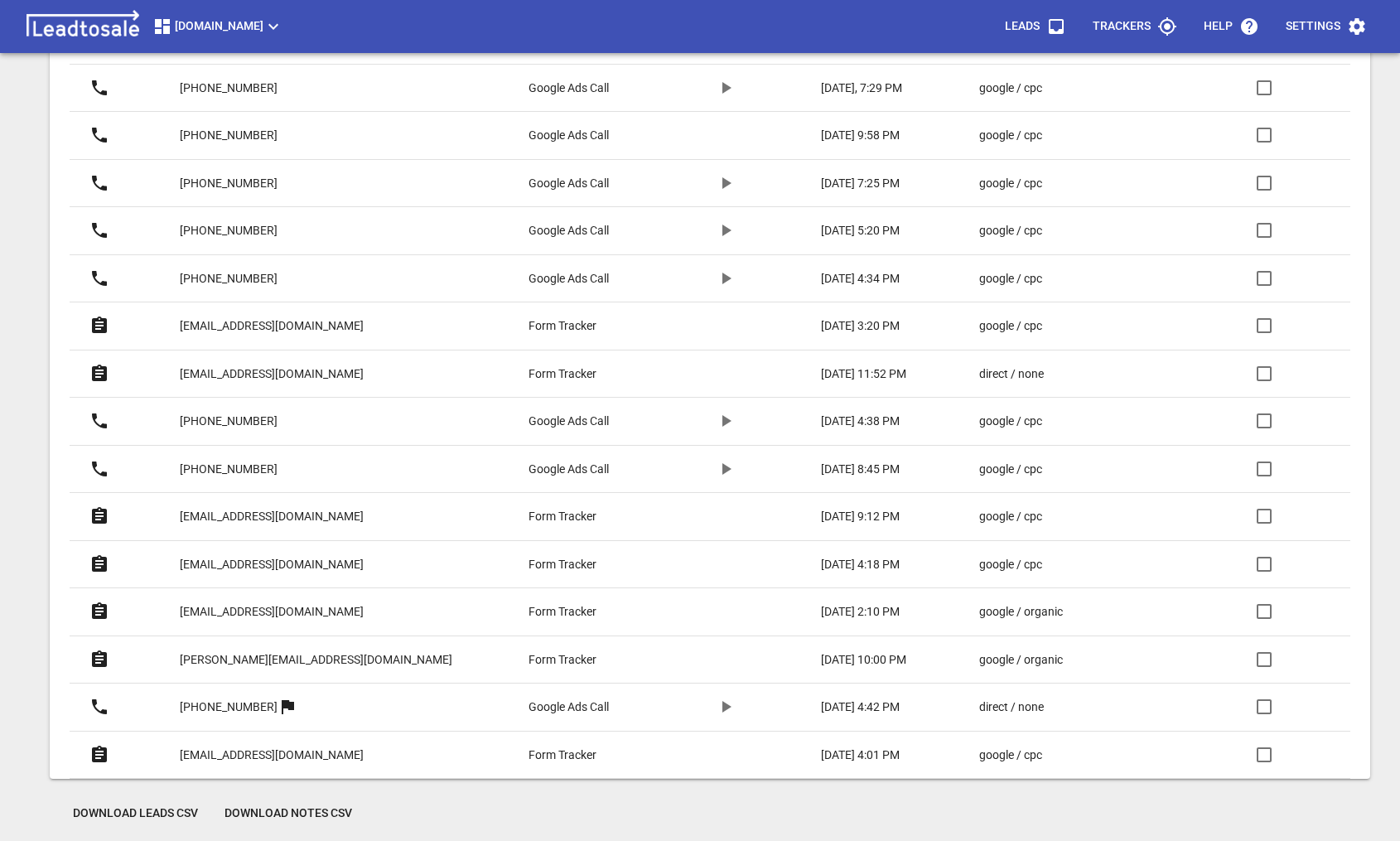 This screenshot has width=1400, height=841. What do you see at coordinates (1025, 374) in the screenshot?
I see `a: direct / none` at bounding box center [1025, 374].